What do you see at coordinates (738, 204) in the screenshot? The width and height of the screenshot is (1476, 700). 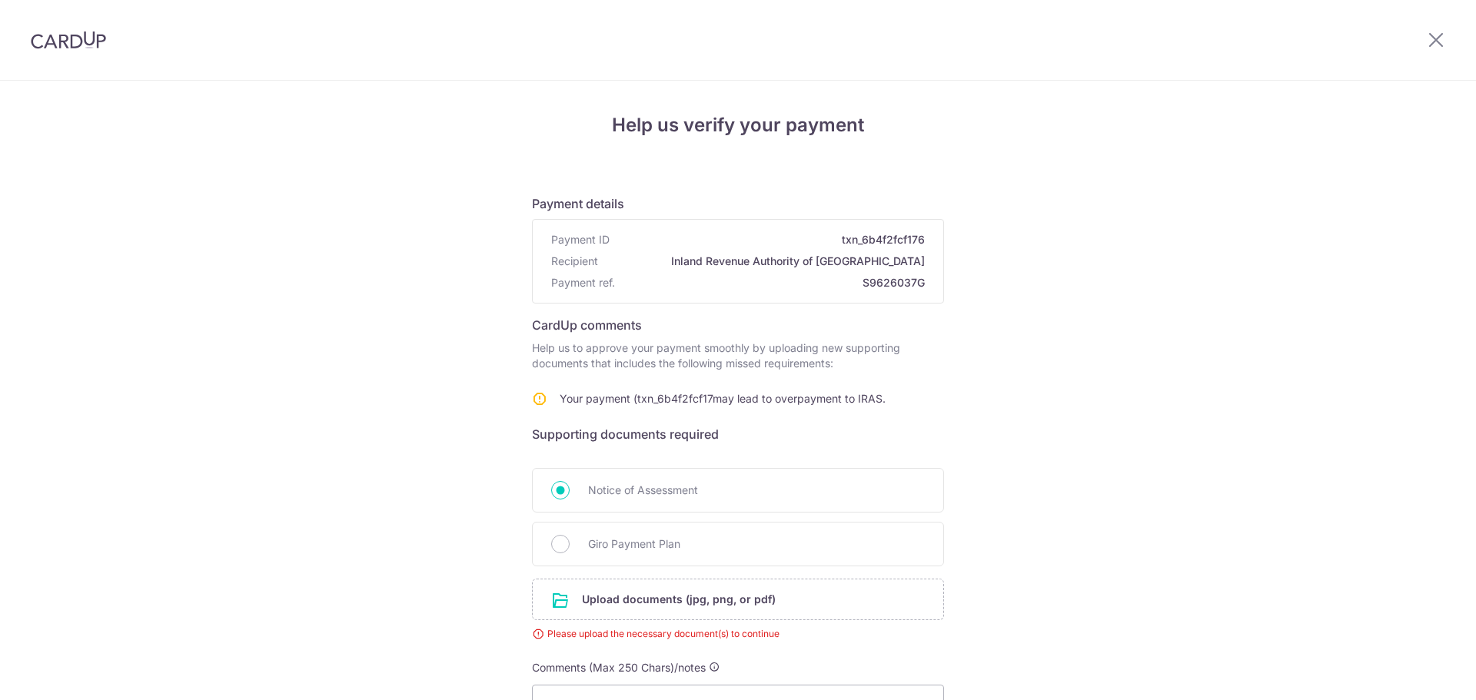 I see `h6: Payment details` at bounding box center [738, 204].